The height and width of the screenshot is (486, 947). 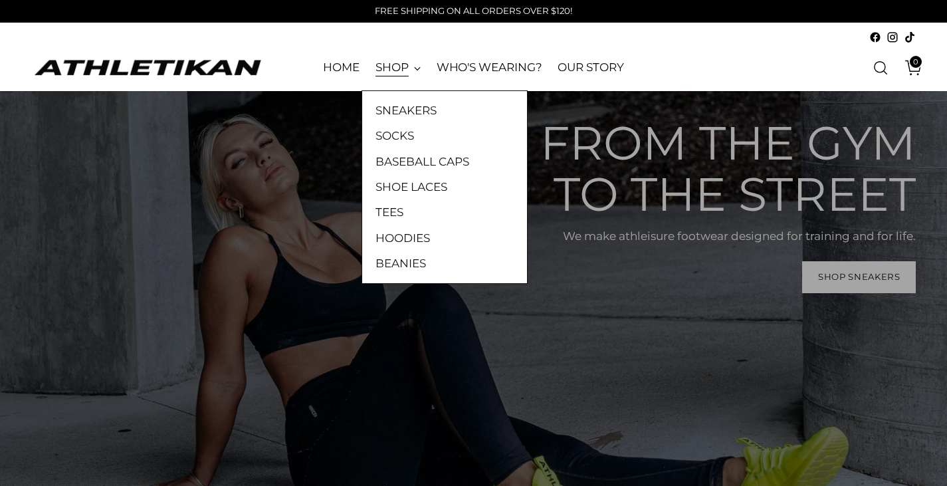 What do you see at coordinates (909, 68) in the screenshot?
I see `a: Open cart modal` at bounding box center [909, 68].